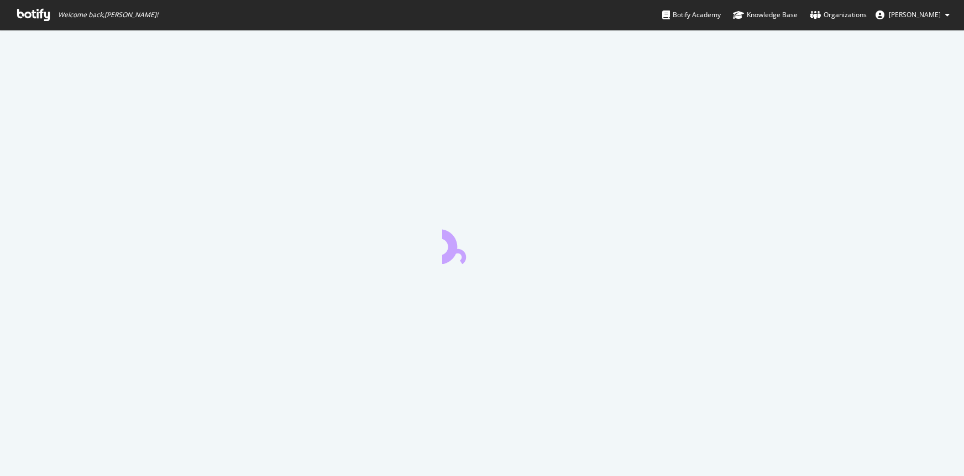 This screenshot has height=476, width=964. Describe the element at coordinates (914, 14) in the screenshot. I see `span: Chris Pitcher` at that location.